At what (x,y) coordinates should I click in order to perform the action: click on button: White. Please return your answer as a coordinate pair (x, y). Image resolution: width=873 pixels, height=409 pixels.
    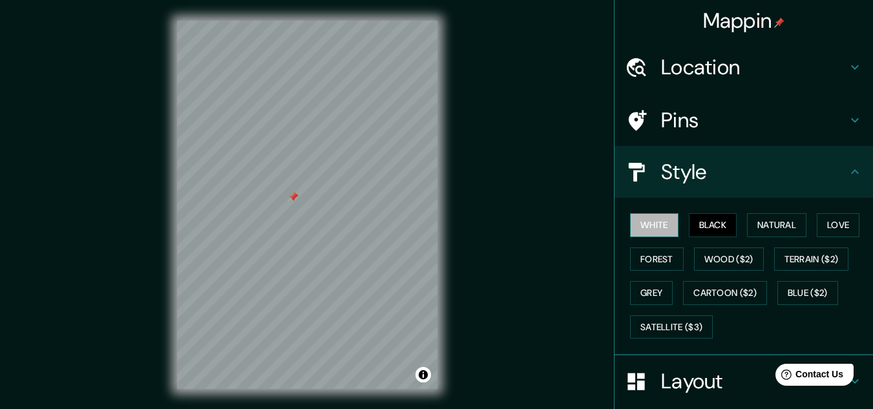
    Looking at the image, I should click on (654, 225).